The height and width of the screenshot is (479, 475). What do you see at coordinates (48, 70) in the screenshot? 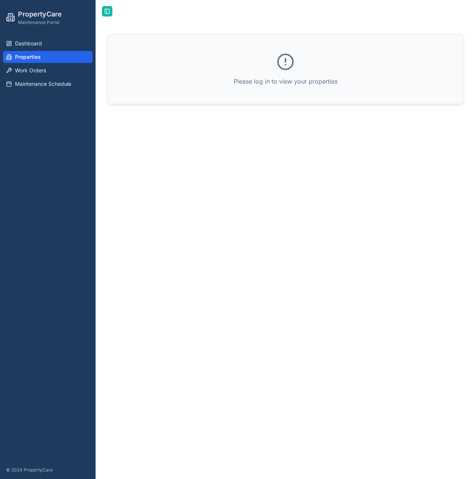
I see `a: Work Orders` at bounding box center [48, 70].